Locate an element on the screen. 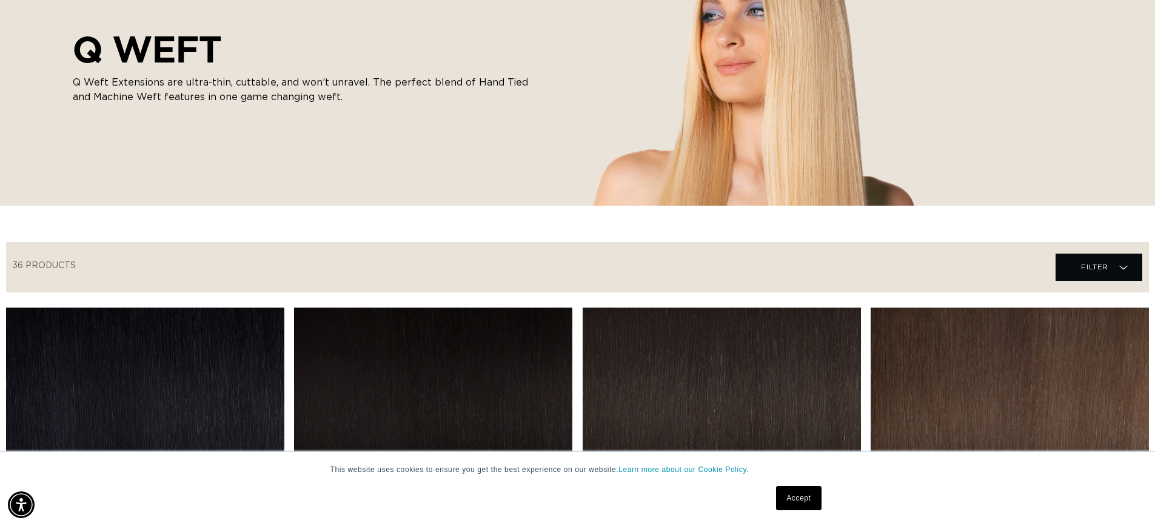 This screenshot has height=526, width=1155. span: 36 products is located at coordinates (44, 266).